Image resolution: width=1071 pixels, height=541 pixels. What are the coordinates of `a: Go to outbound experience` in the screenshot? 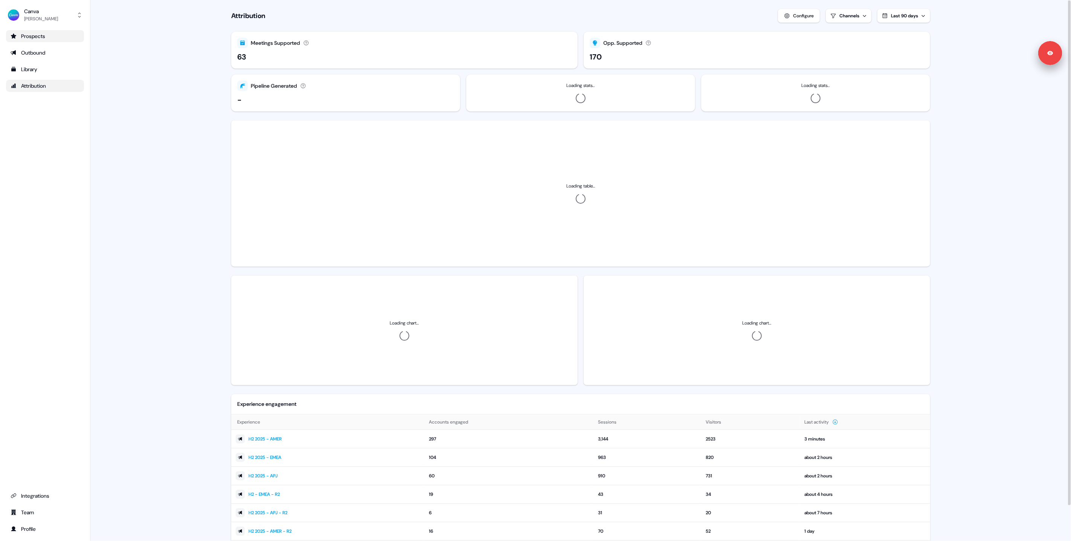 It's located at (45, 53).